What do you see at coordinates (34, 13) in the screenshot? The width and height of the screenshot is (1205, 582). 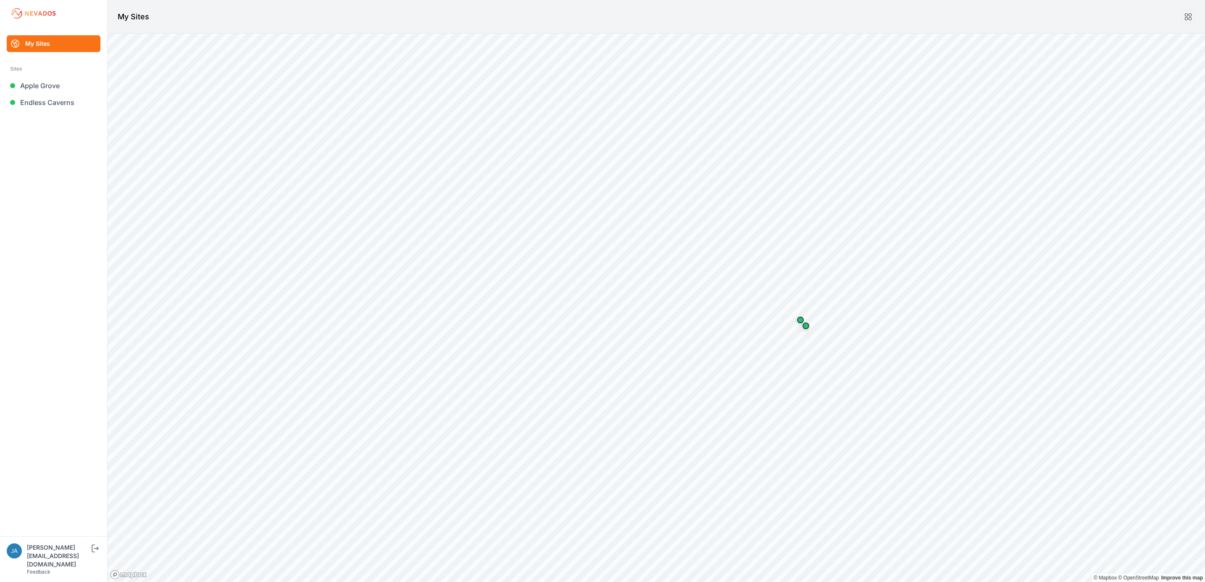 I see `img: Nevados` at bounding box center [34, 13].